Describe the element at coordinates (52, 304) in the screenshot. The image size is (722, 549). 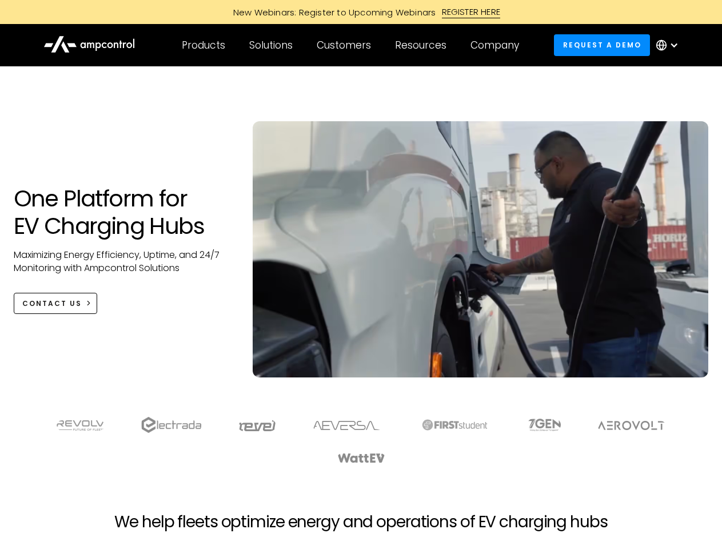
I see `div: CONTACT US` at that location.